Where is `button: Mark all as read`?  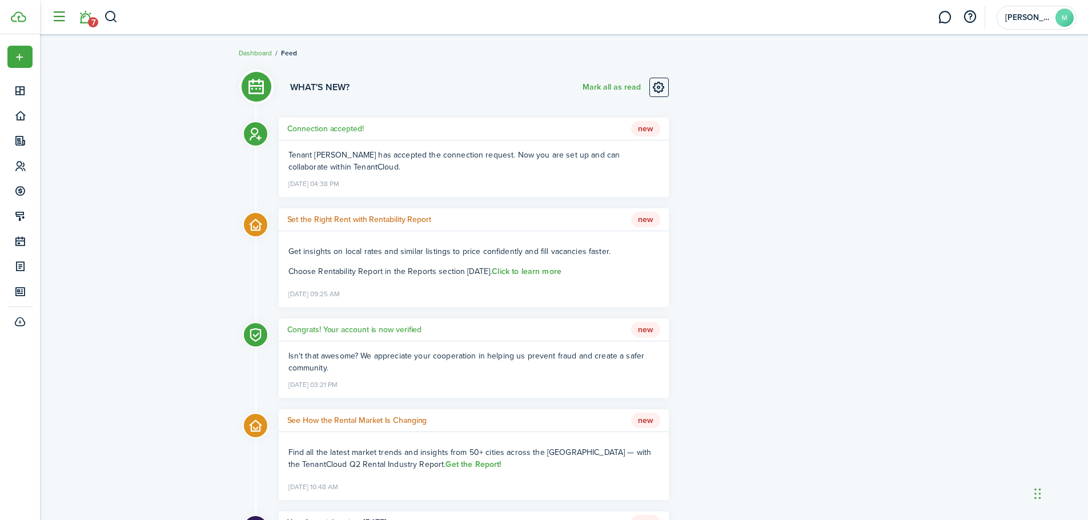 button: Mark all as read is located at coordinates (612, 87).